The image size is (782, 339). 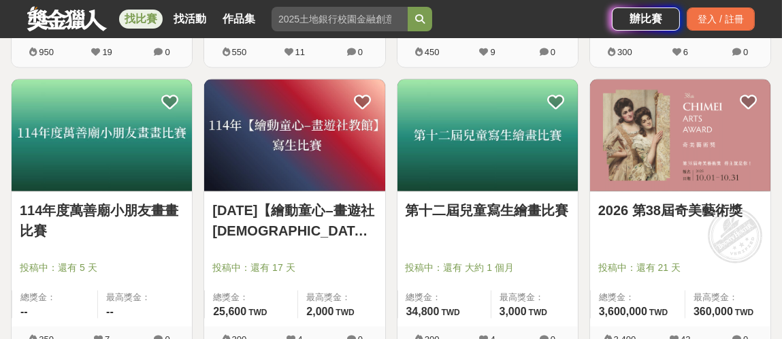 I want to click on span: 3,000, so click(x=513, y=311).